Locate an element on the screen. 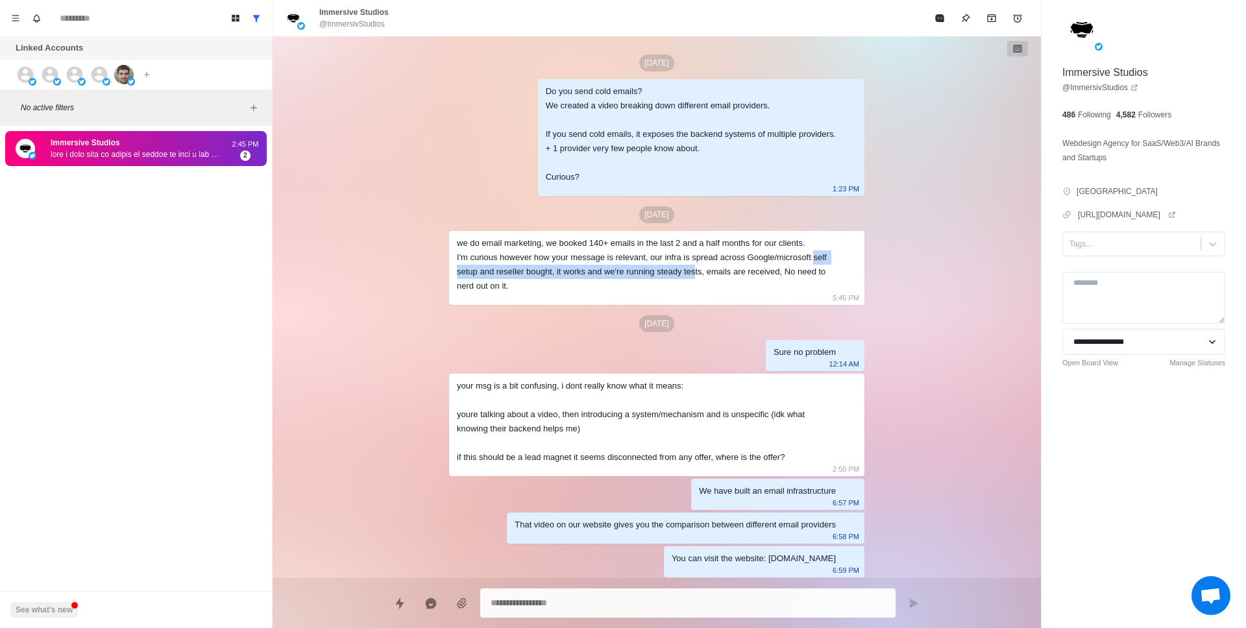  p: 6:59 PM is located at coordinates (846, 571).